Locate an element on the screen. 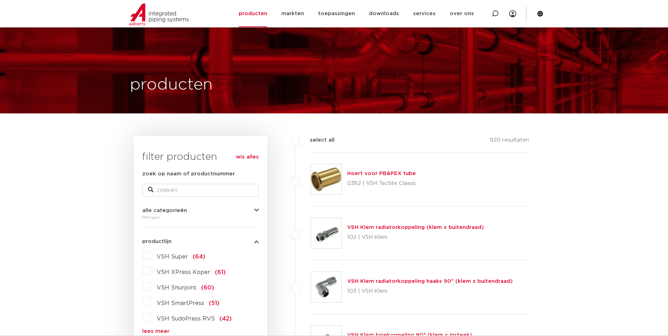 Image resolution: width=668 pixels, height=336 pixels. label: zoek op naam of productnummer is located at coordinates (188, 174).